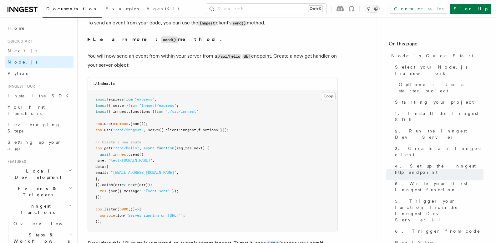  What do you see at coordinates (158, 191) in the screenshot?
I see `span: 'Event sent!'` at bounding box center [158, 191].